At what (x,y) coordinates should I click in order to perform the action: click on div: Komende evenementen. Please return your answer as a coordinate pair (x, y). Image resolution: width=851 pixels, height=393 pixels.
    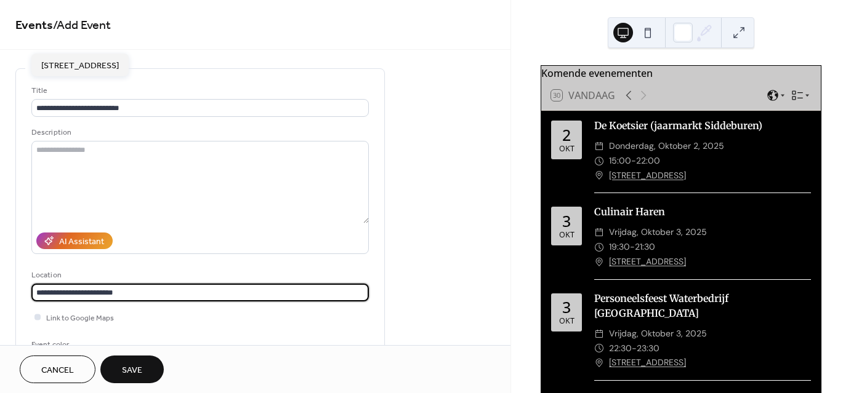
    Looking at the image, I should click on (681, 73).